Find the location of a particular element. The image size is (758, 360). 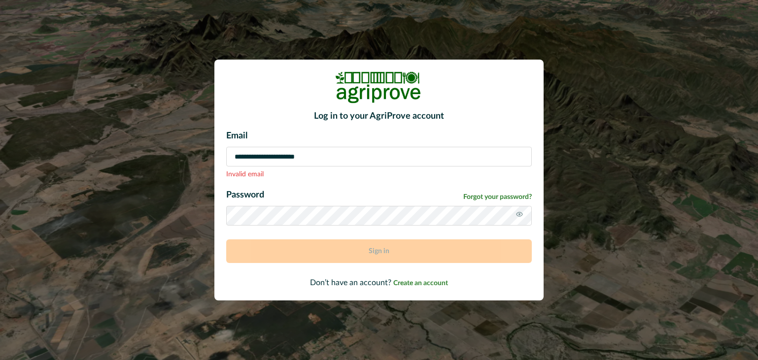

div: Invalid email is located at coordinates (379, 175).